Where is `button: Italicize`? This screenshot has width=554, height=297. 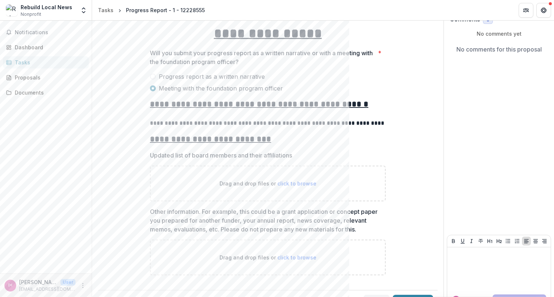
button: Italicize is located at coordinates (472, 241).